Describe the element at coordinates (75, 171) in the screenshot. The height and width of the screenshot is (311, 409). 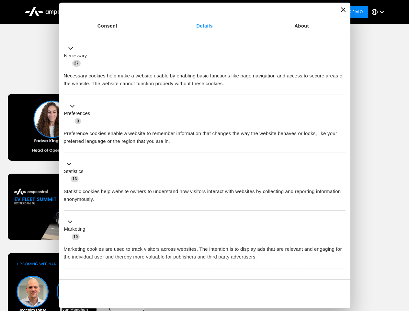
I see `button: Statistics (13)` at that location.